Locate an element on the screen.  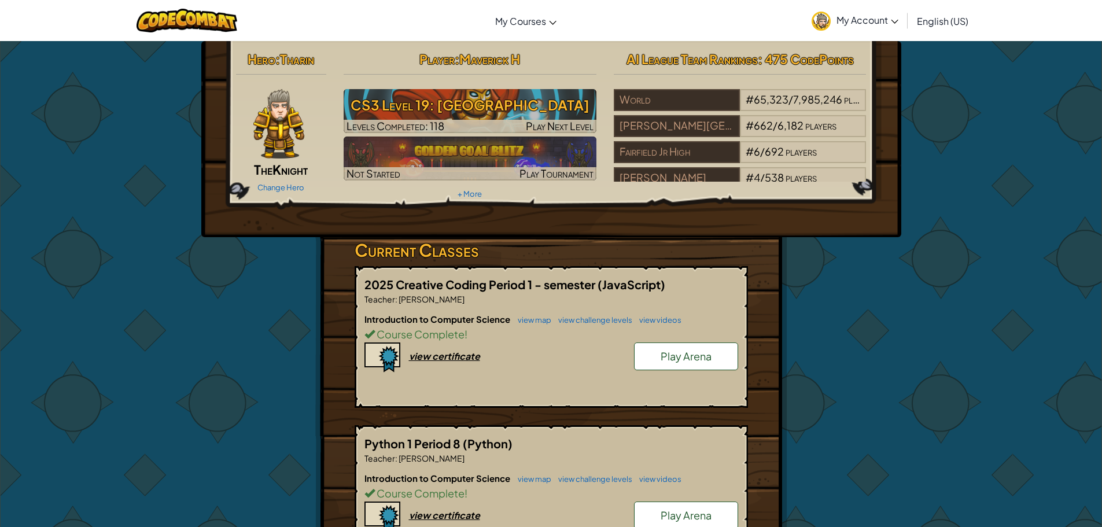
span: 4 is located at coordinates (756, 177).